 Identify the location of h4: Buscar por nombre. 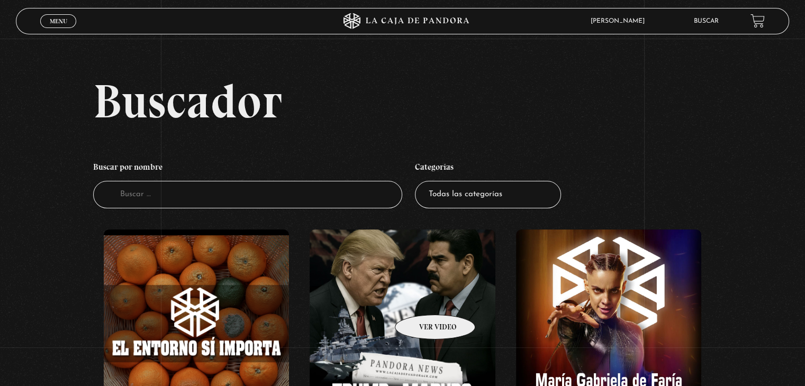
(248, 169).